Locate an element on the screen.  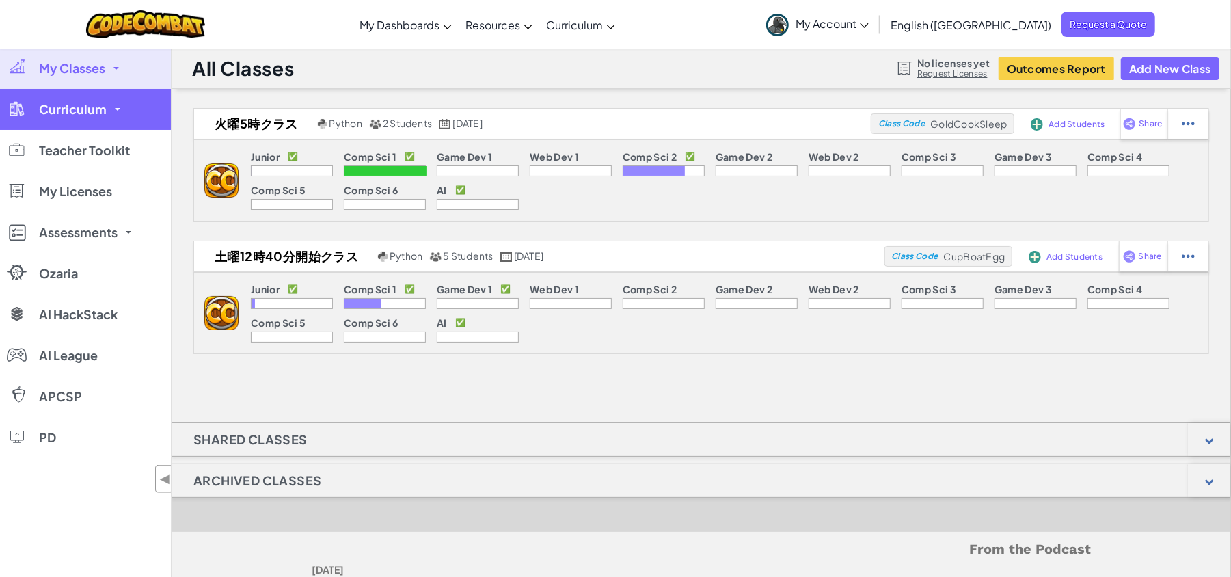
span: Request a Quote is located at coordinates (1108, 24).